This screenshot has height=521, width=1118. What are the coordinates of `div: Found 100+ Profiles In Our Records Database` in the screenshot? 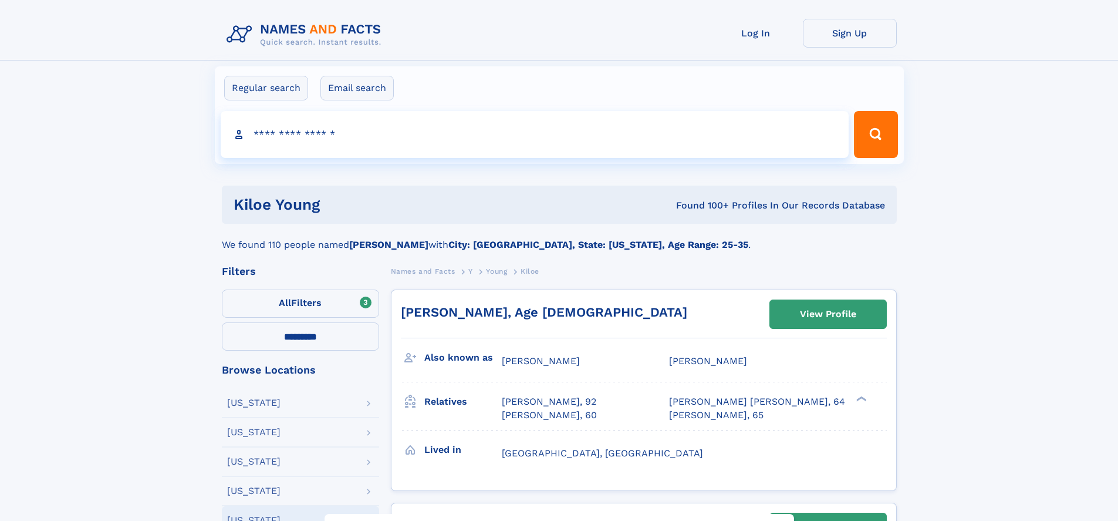 It's located at (691, 205).